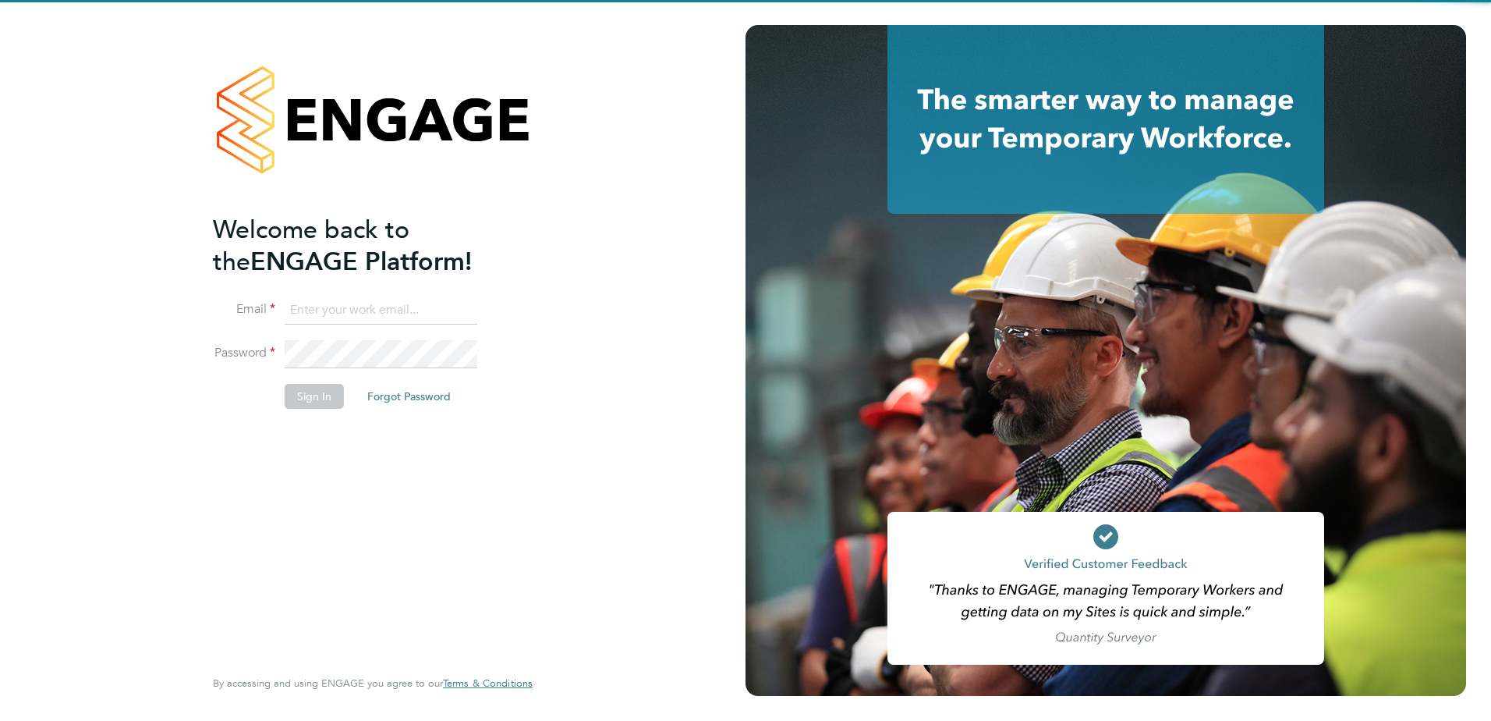 This screenshot has width=1491, height=721. What do you see at coordinates (365, 246) in the screenshot?
I see `h2: ENGAGE Platform!` at bounding box center [365, 246].